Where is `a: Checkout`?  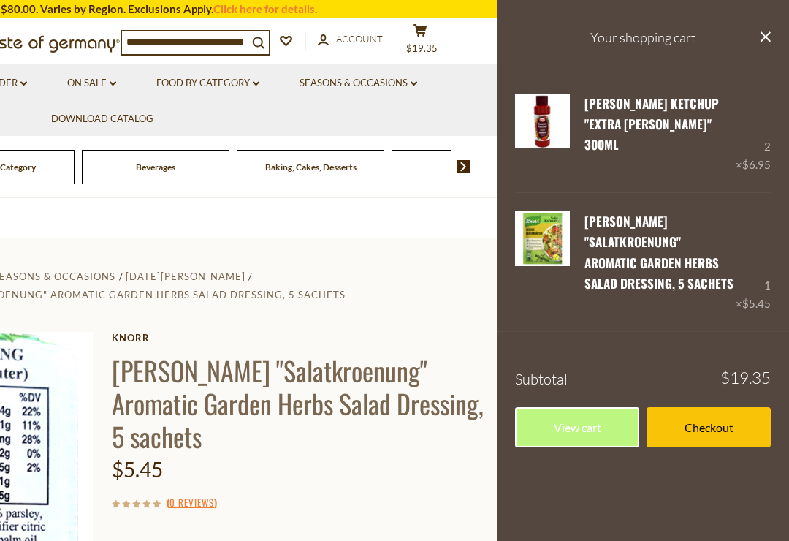
a: Checkout is located at coordinates (709, 427).